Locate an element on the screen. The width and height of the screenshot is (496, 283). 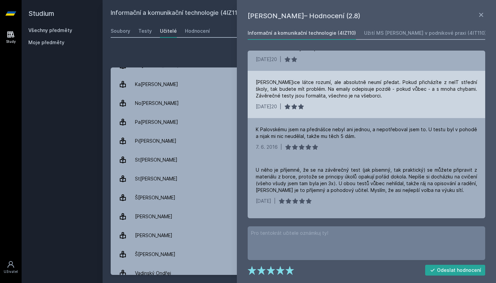
div: Uživatel is located at coordinates (11, 272).